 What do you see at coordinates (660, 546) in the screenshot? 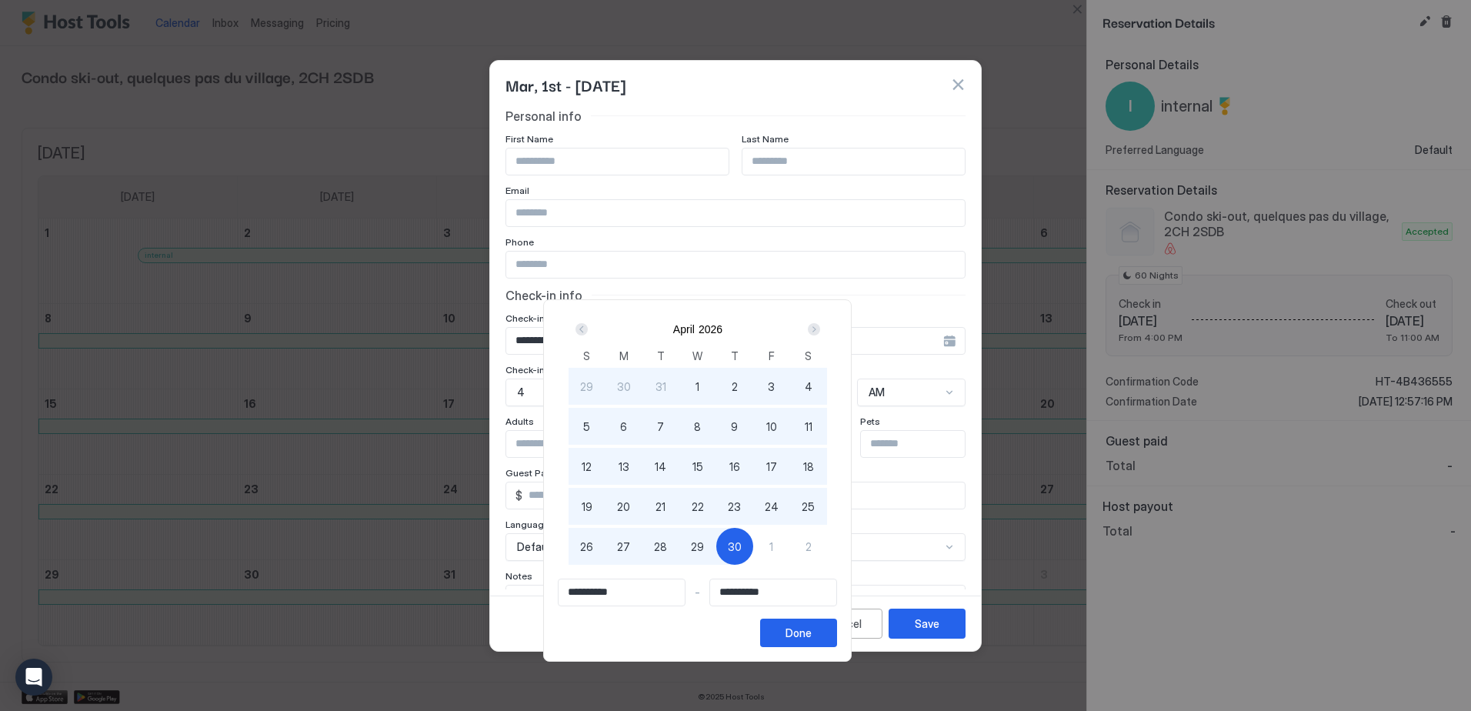
I see `span: 28` at bounding box center [660, 546].